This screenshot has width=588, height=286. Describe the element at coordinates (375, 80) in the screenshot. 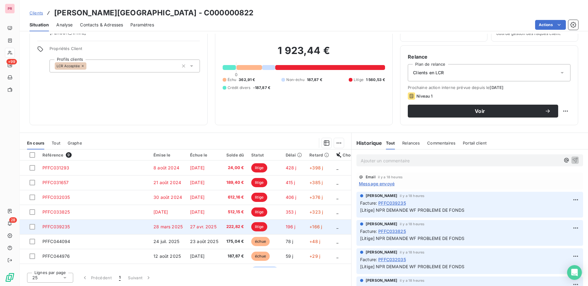

I see `span: 1 560,53 €` at that location.